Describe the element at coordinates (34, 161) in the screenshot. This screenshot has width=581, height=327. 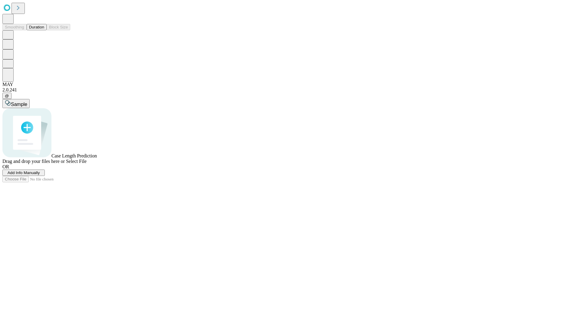
I see `span: Drag and drop your files here or` at that location.